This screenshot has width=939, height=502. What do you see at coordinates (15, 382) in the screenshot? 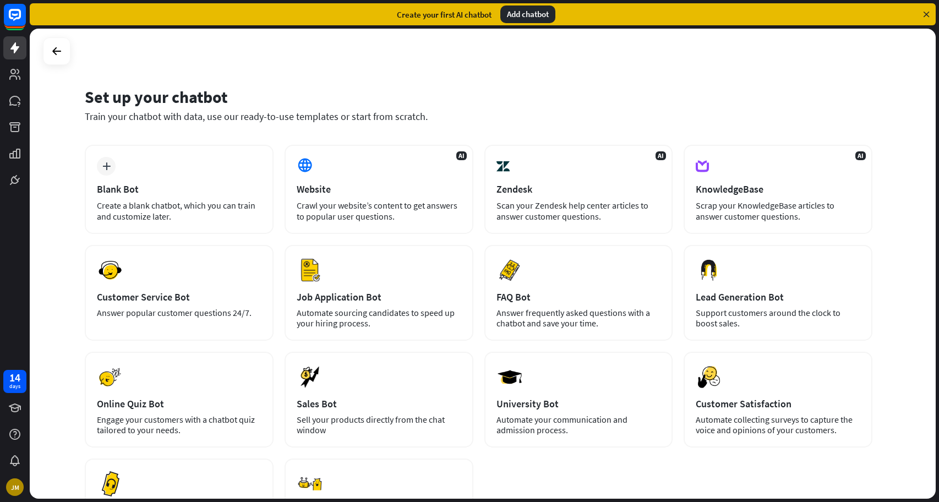
I see `a: 14 days` at bounding box center [15, 382].